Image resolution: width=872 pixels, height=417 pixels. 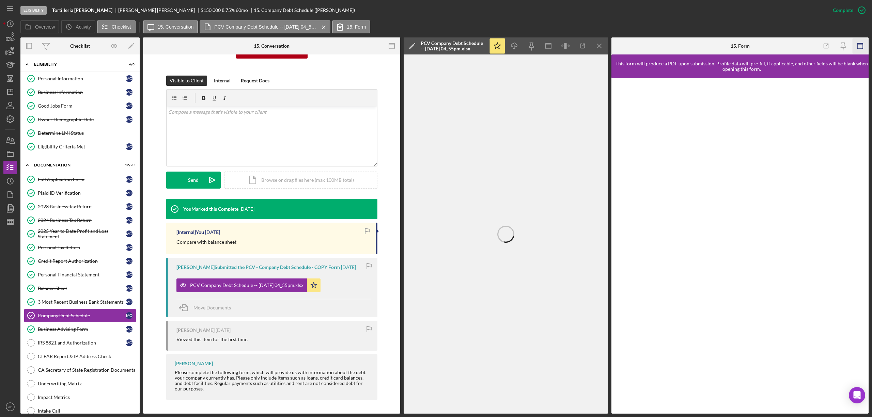 What do you see at coordinates (45, 27) in the screenshot?
I see `label: Overview` at bounding box center [45, 27].